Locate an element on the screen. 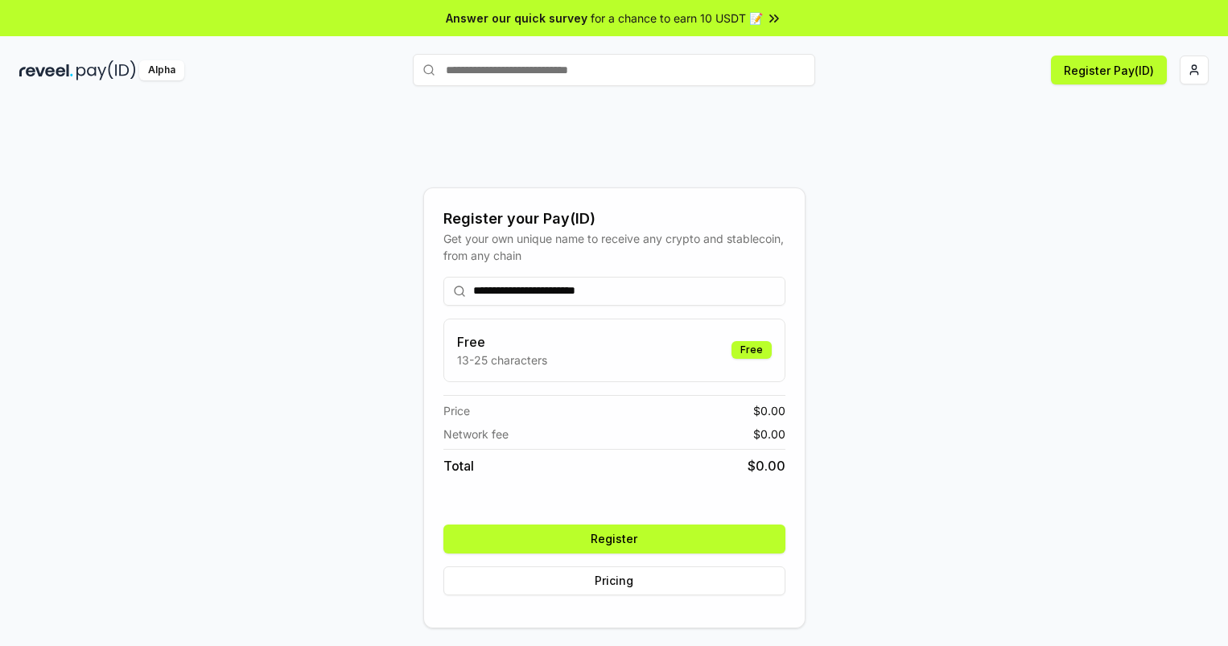  div: Get your own unique name to receive any crypto and stablecoin, from any chain is located at coordinates (614, 247).